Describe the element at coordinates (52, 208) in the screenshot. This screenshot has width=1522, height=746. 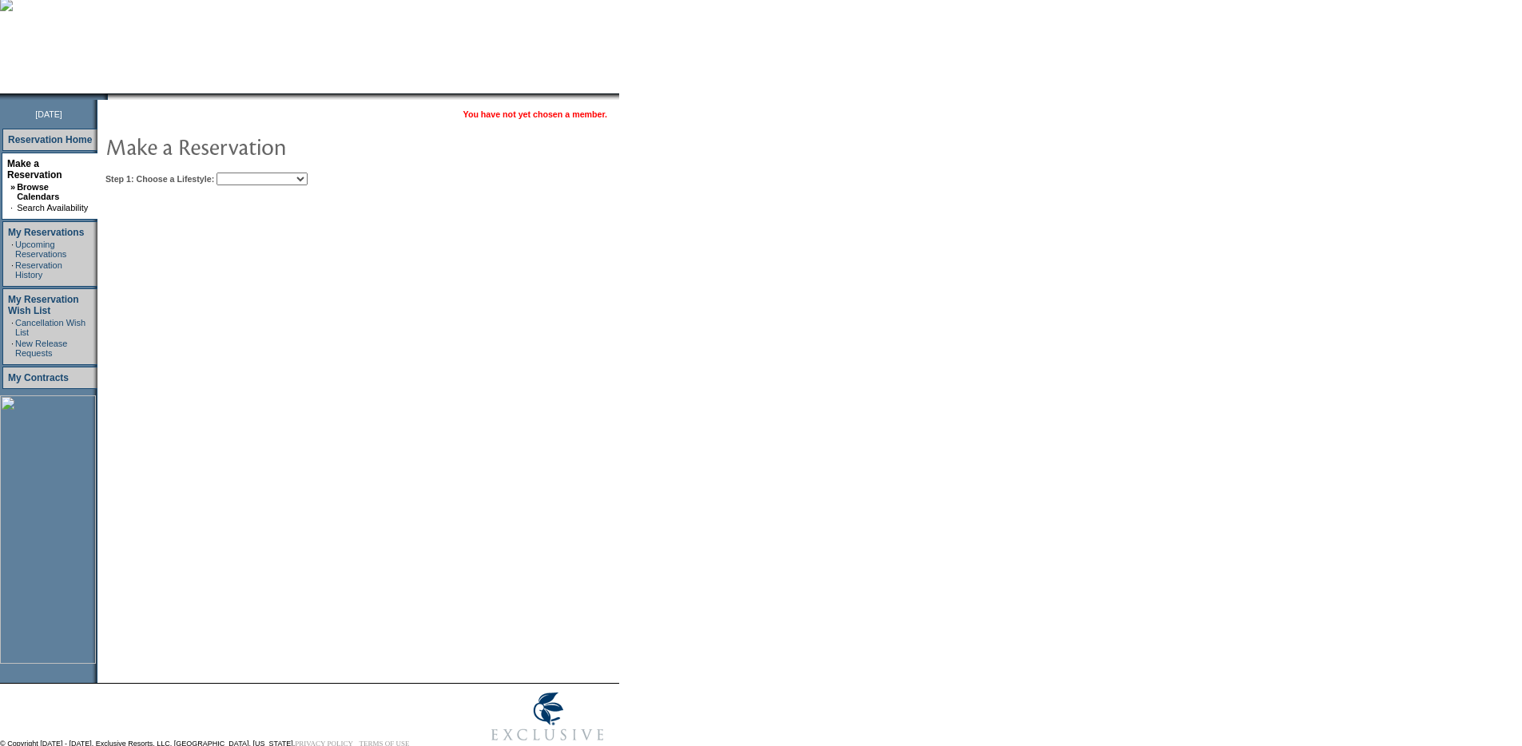
I see `a: Search Availability` at that location.